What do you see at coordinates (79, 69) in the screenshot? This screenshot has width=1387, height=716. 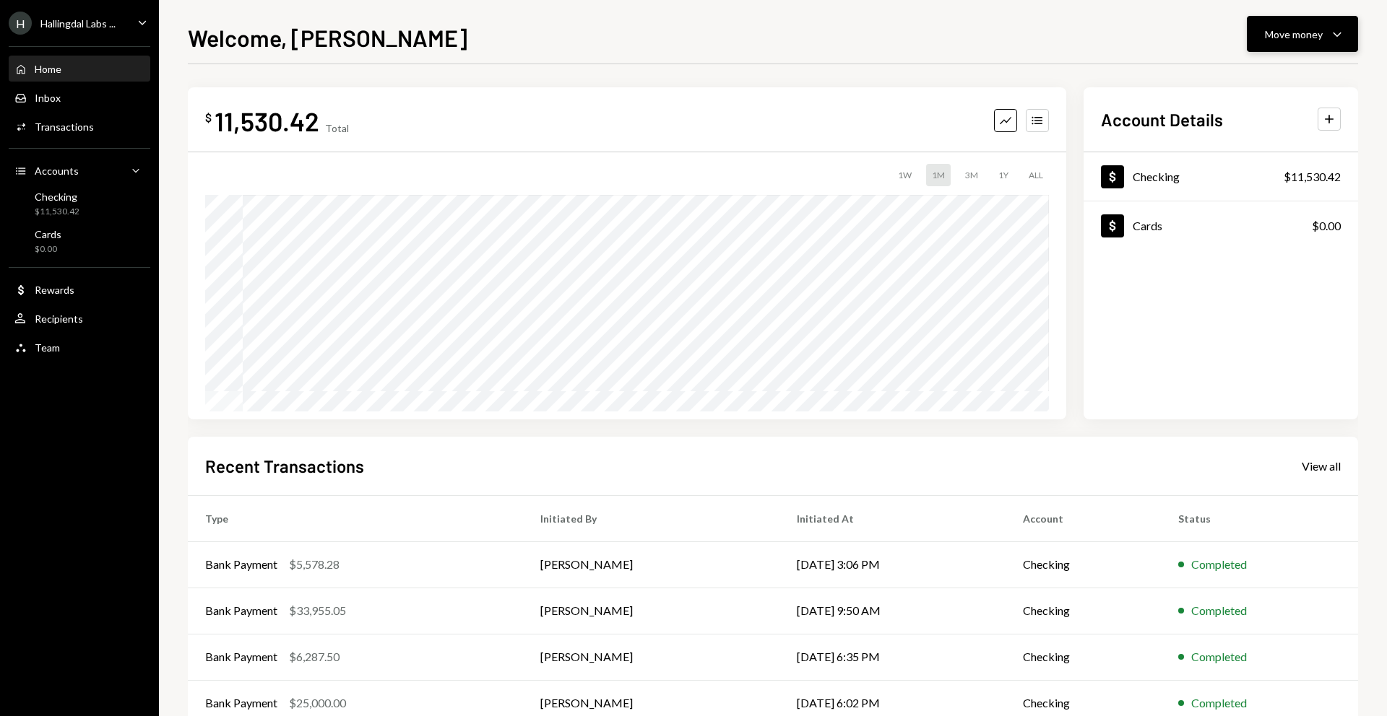 I see `a: Home` at bounding box center [79, 69].